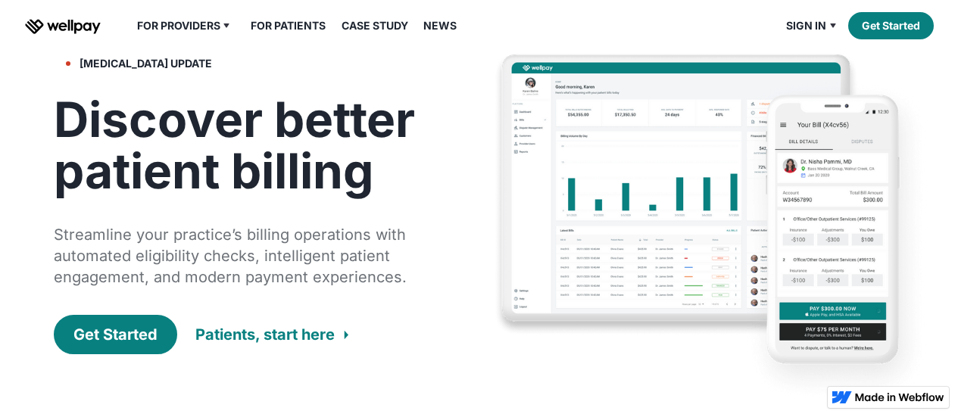 Image resolution: width=958 pixels, height=417 pixels. What do you see at coordinates (245, 145) in the screenshot?
I see `h1: Discover better patient billing` at bounding box center [245, 145].